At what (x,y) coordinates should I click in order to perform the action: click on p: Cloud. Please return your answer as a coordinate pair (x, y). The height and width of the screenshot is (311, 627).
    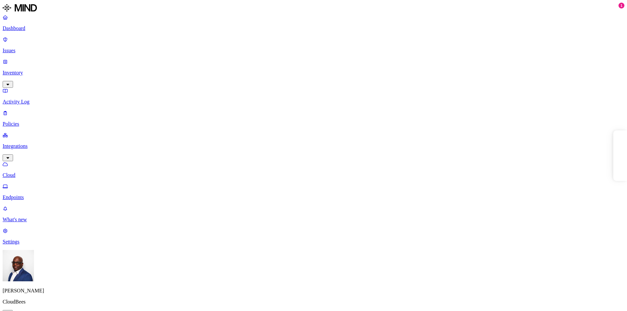
    Looking at the image, I should click on (313, 175).